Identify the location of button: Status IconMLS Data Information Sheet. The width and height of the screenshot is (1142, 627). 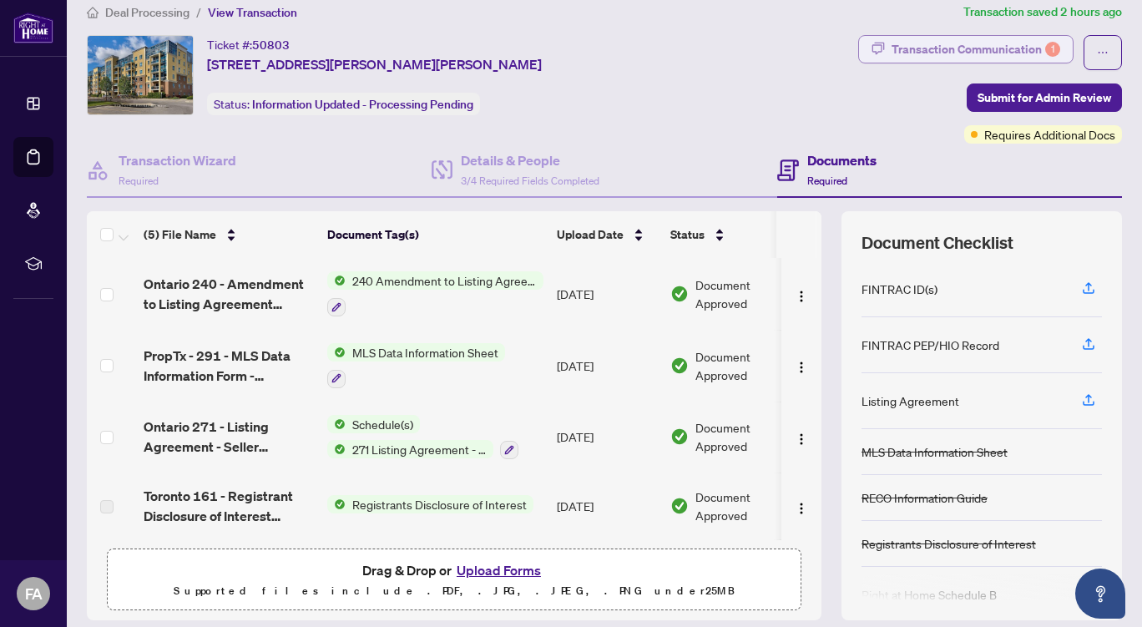
(416, 366).